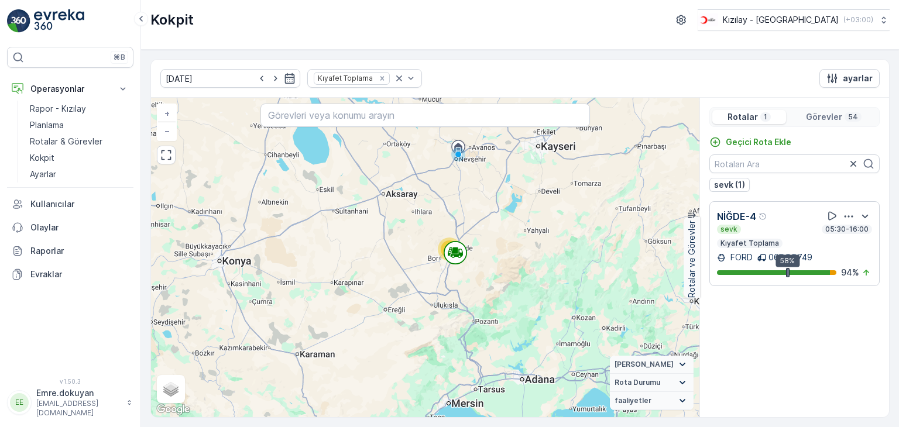 The width and height of the screenshot is (899, 427). What do you see at coordinates (80, 251) in the screenshot?
I see `p: Raporlar` at bounding box center [80, 251].